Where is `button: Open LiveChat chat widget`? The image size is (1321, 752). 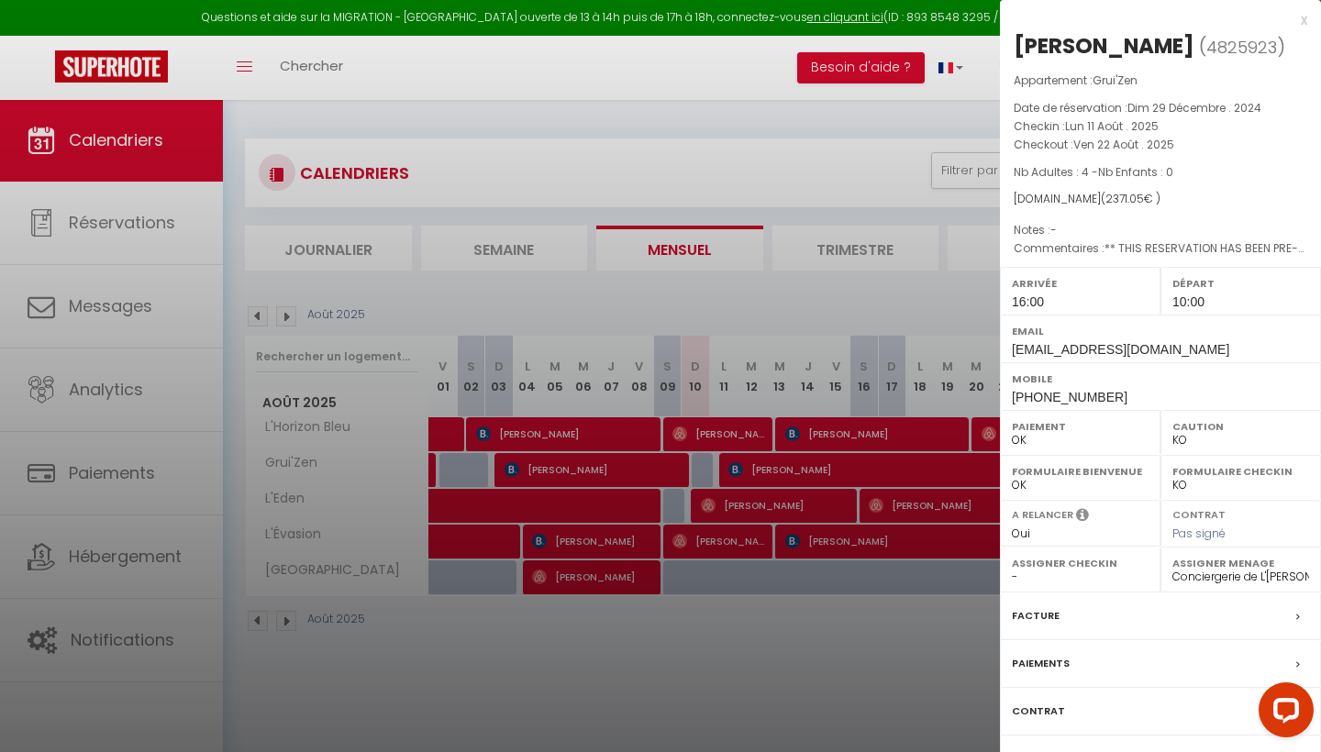 button: Open LiveChat chat widget is located at coordinates (42, 35).